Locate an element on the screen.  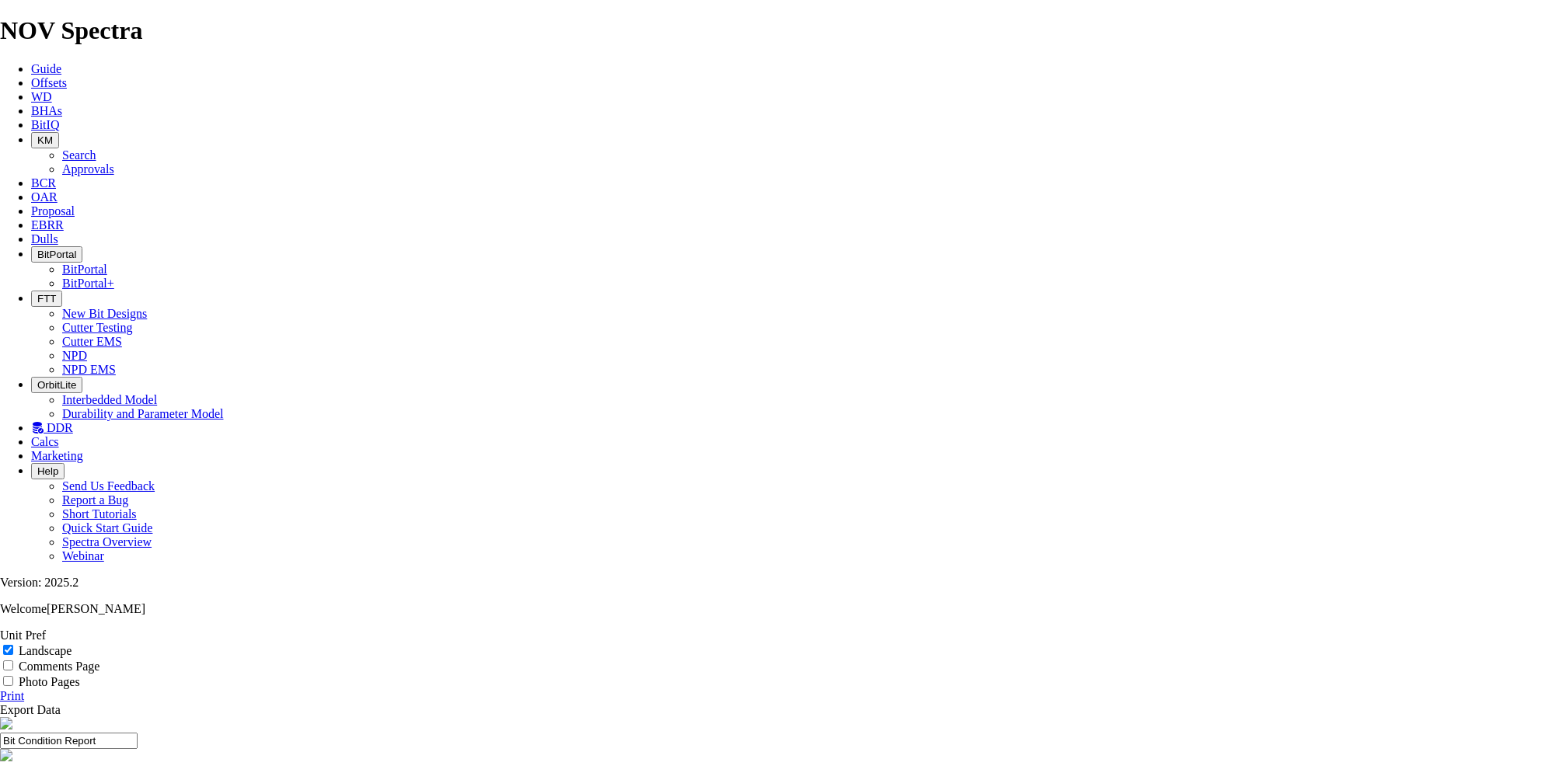
label: Landscape is located at coordinates (45, 651).